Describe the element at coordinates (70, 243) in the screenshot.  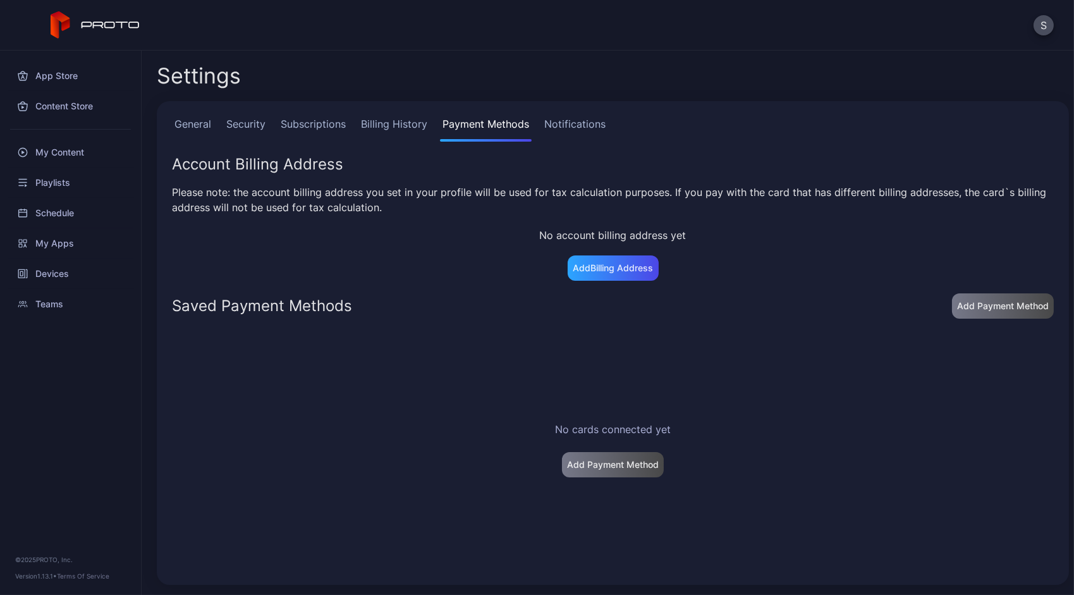
I see `div: My Apps` at that location.